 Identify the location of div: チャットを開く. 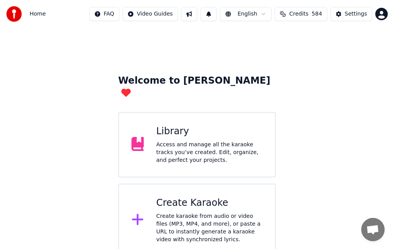
(373, 230).